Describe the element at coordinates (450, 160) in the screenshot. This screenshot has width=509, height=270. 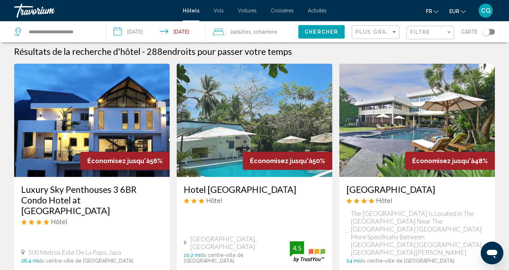
I see `div: 48%` at that location.